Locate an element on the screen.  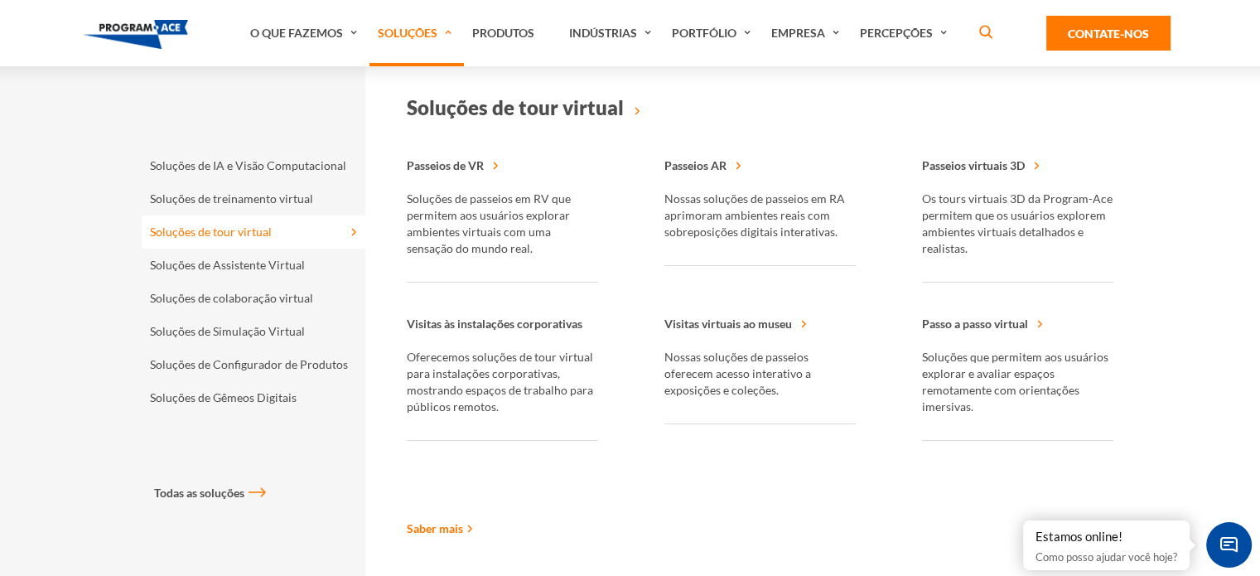
font: Passeios virtuais 3D is located at coordinates (973, 165).